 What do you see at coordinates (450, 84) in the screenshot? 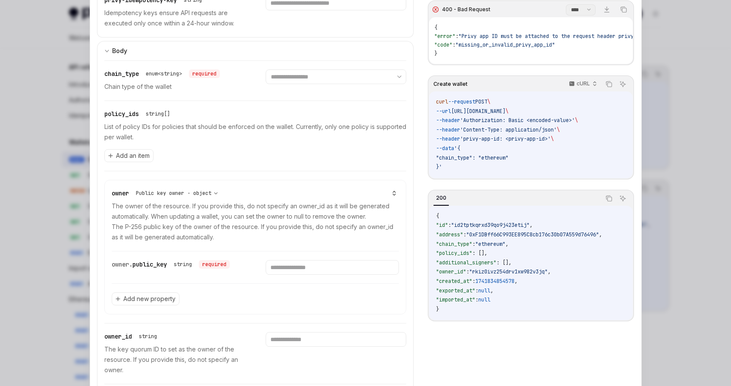
I see `span: Create wallet` at bounding box center [450, 84].